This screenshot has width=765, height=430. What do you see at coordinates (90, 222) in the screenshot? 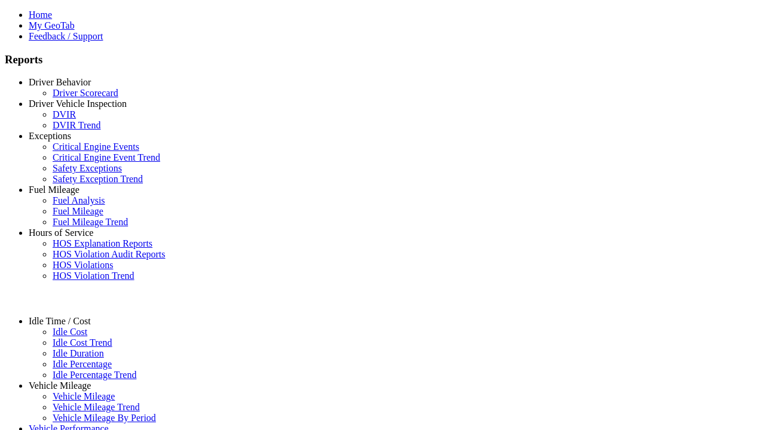
I see `a: Fuel Mileage Trend` at bounding box center [90, 222].